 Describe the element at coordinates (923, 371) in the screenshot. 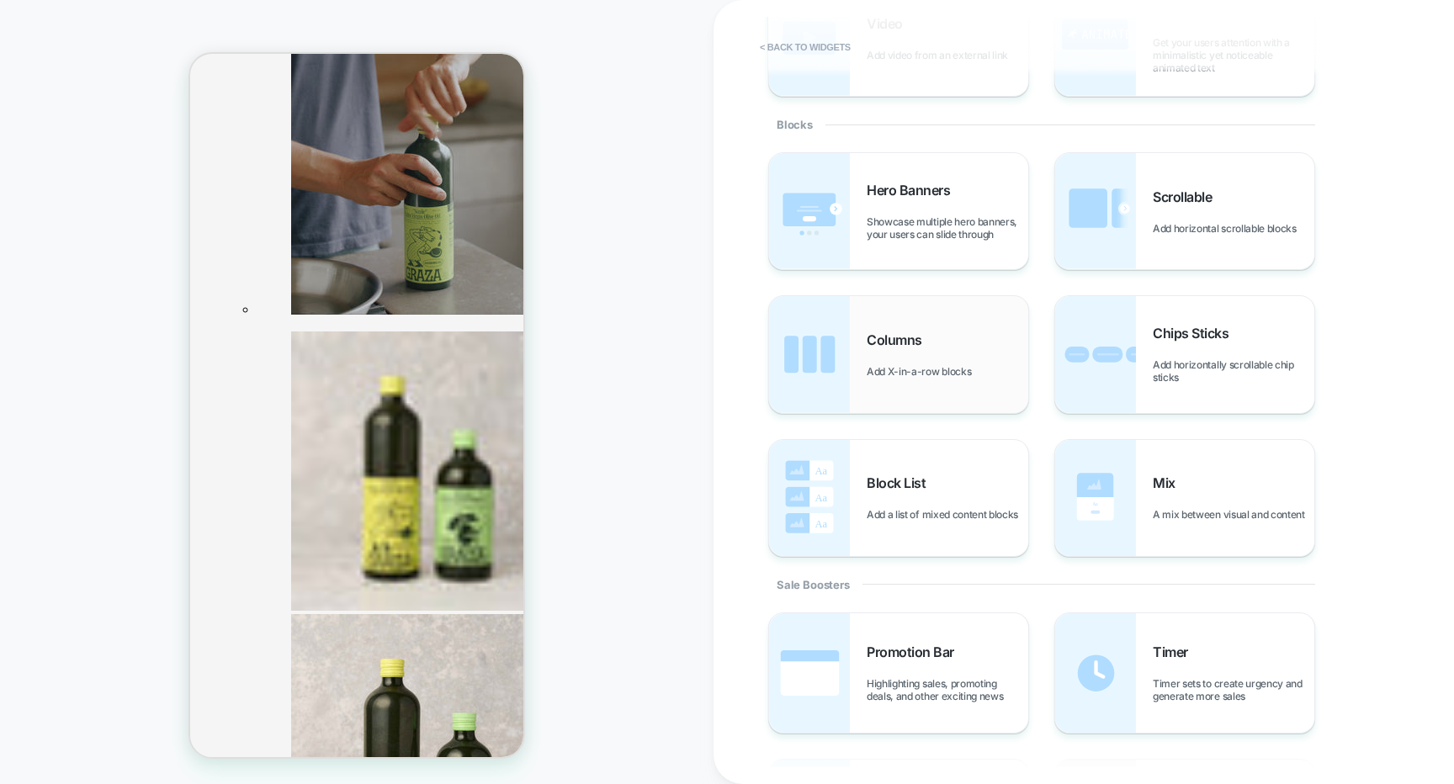

I see `span: Add X-in-a-row blocks` at that location.